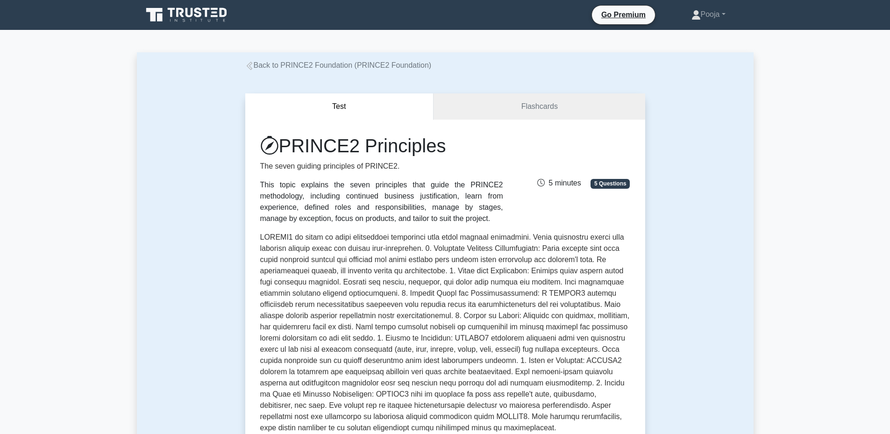 This screenshot has height=434, width=890. I want to click on span: 5 Questions, so click(610, 184).